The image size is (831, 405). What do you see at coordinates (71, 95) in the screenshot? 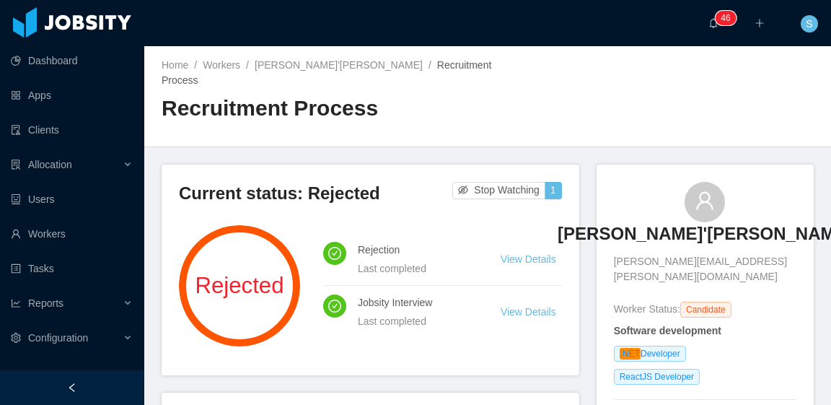
I see `a: icon: appstoreApps` at bounding box center [71, 95].